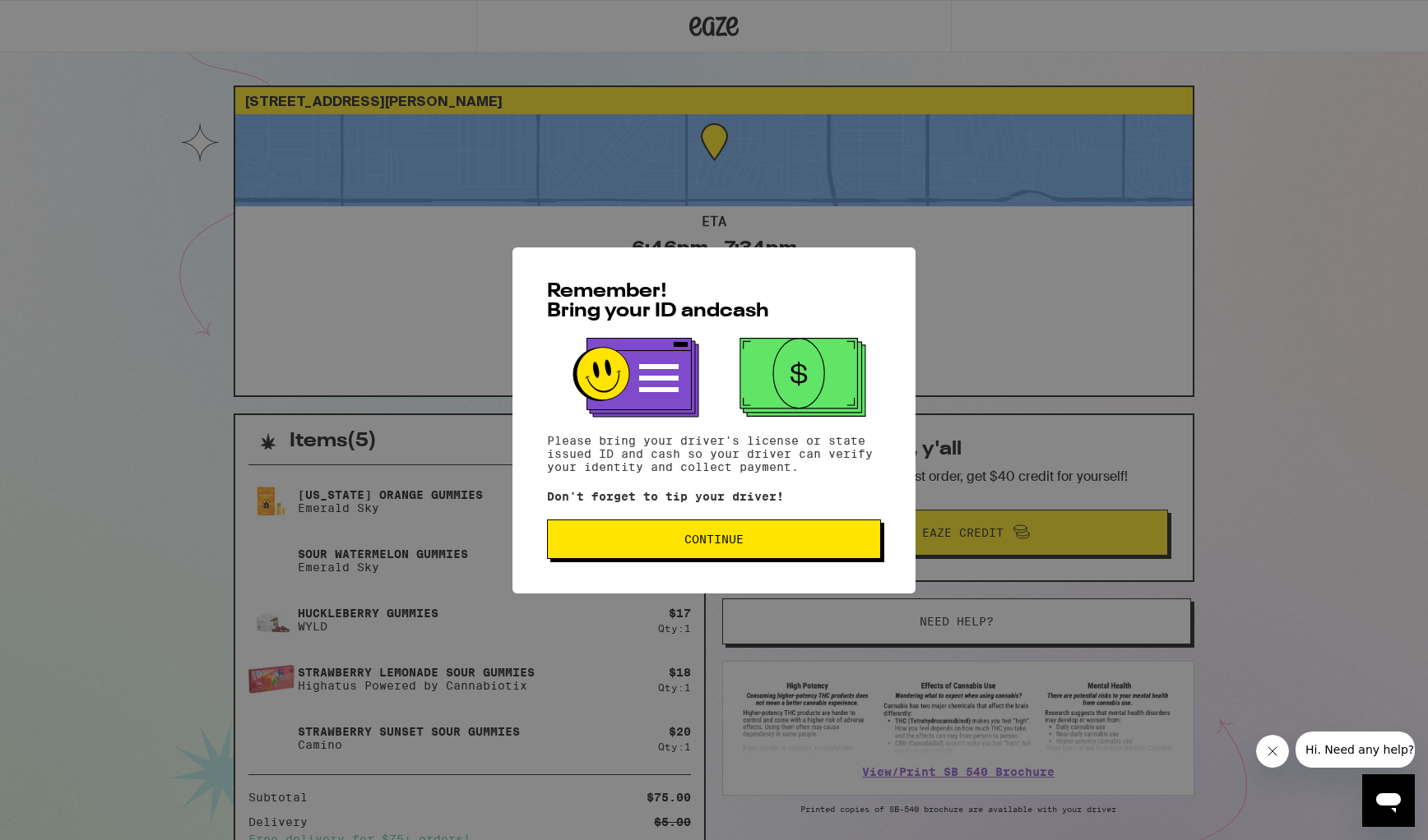 The height and width of the screenshot is (840, 1428). Describe the element at coordinates (64, 18) in the screenshot. I see `span: Hi. Need any help?` at that location.